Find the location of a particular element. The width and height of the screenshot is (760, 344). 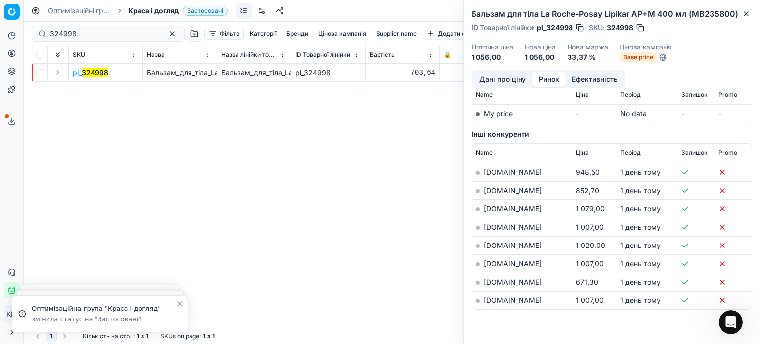

span: pl_ is located at coordinates (91, 73).